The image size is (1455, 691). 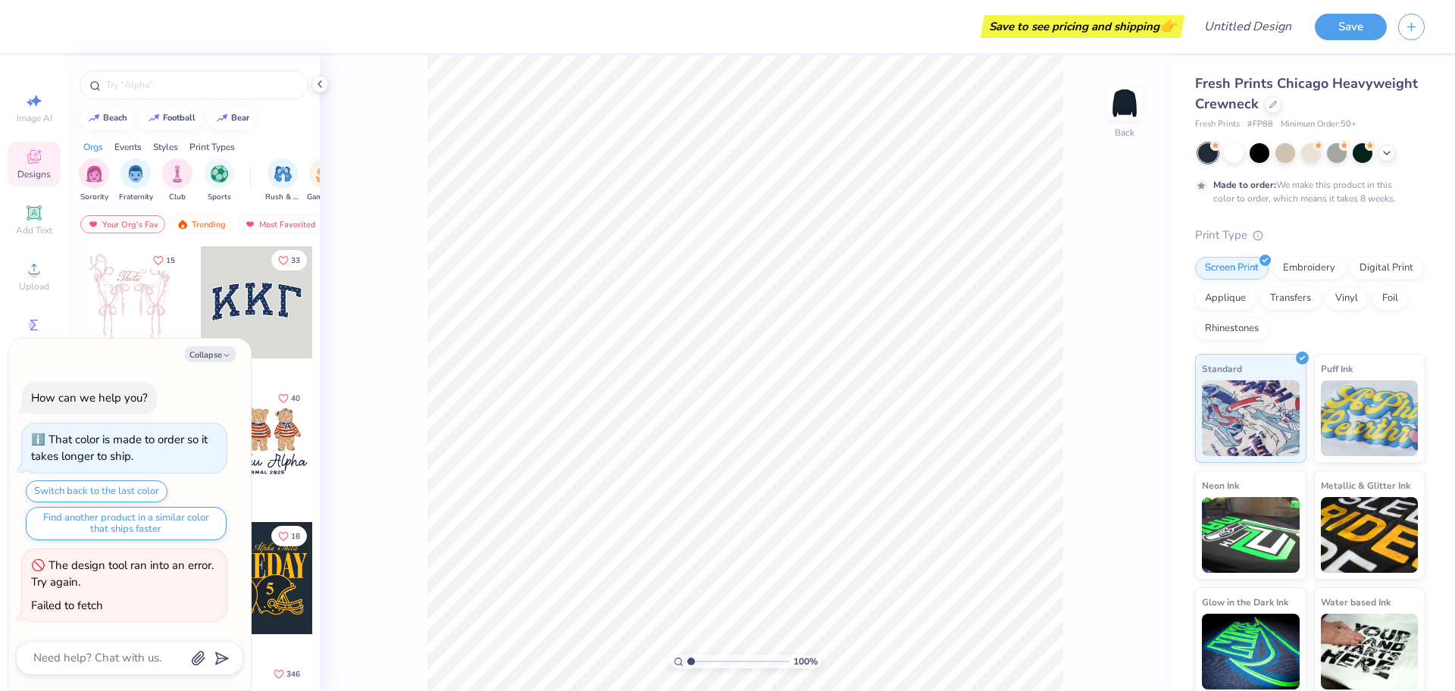 I want to click on span: Puff Ink, so click(x=1337, y=368).